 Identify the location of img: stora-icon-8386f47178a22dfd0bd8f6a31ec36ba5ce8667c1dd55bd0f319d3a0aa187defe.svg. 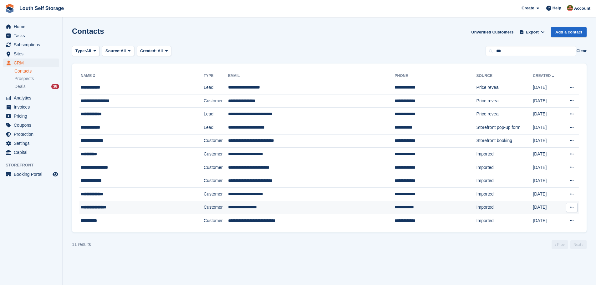
(10, 8).